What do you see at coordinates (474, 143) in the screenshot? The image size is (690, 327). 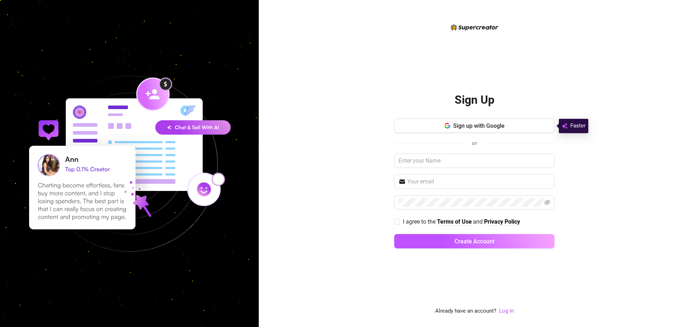 I see `span: or` at bounding box center [474, 143].